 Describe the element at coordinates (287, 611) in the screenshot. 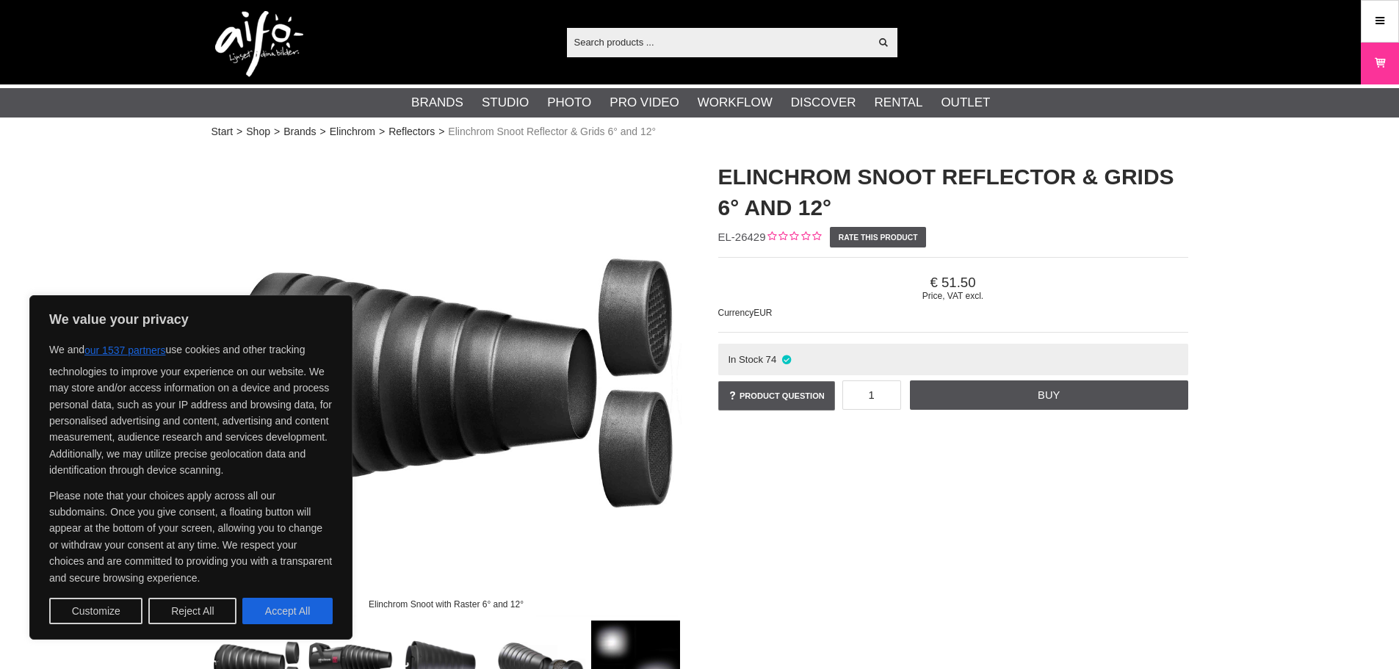

I see `button: Accept All` at that location.